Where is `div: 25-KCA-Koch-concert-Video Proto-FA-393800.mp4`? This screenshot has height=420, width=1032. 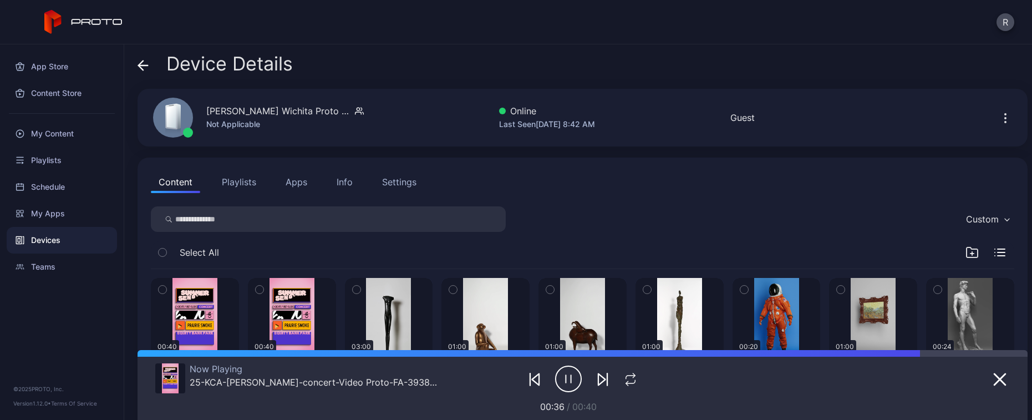 div: 25-KCA-Koch-concert-Video Proto-FA-393800.mp4 is located at coordinates (315, 382).